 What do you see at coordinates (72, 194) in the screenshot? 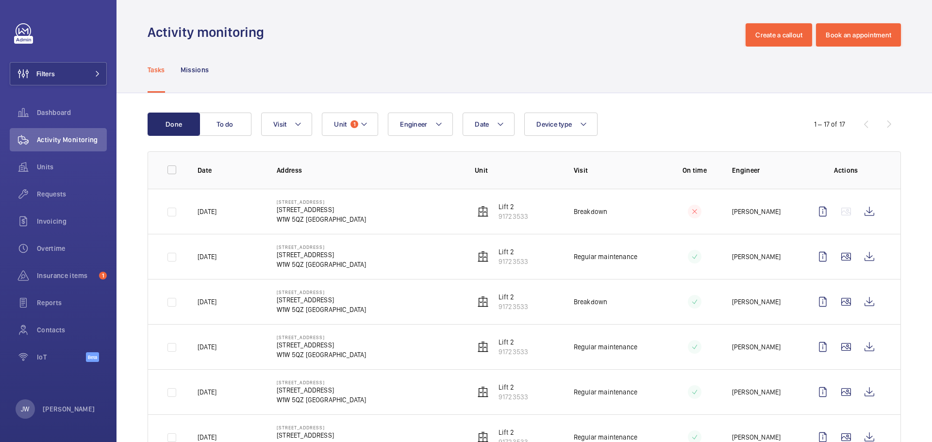
I see `span: Requests` at bounding box center [72, 194].